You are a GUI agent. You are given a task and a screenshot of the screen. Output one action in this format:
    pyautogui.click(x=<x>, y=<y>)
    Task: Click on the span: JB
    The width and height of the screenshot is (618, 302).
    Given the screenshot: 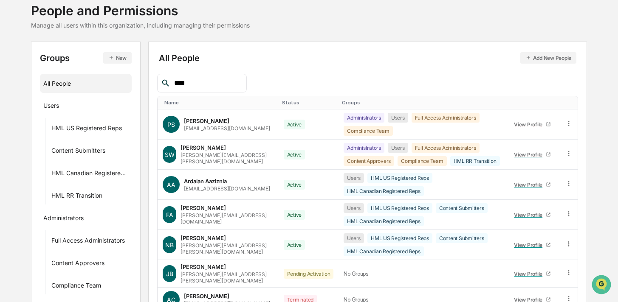 What is the action you would take?
    pyautogui.click(x=169, y=274)
    